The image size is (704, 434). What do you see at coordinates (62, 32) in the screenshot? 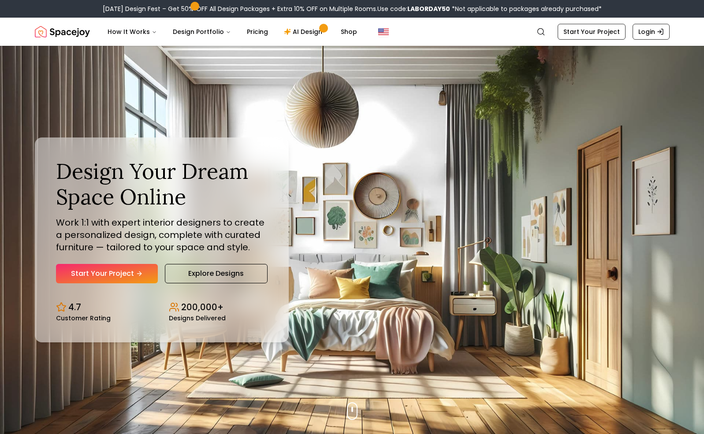
I see `a: Spacejoy` at bounding box center [62, 32].